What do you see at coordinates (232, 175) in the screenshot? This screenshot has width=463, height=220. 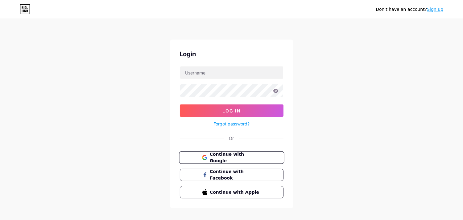 I see `button: Continue with Facebook` at bounding box center [232, 175].